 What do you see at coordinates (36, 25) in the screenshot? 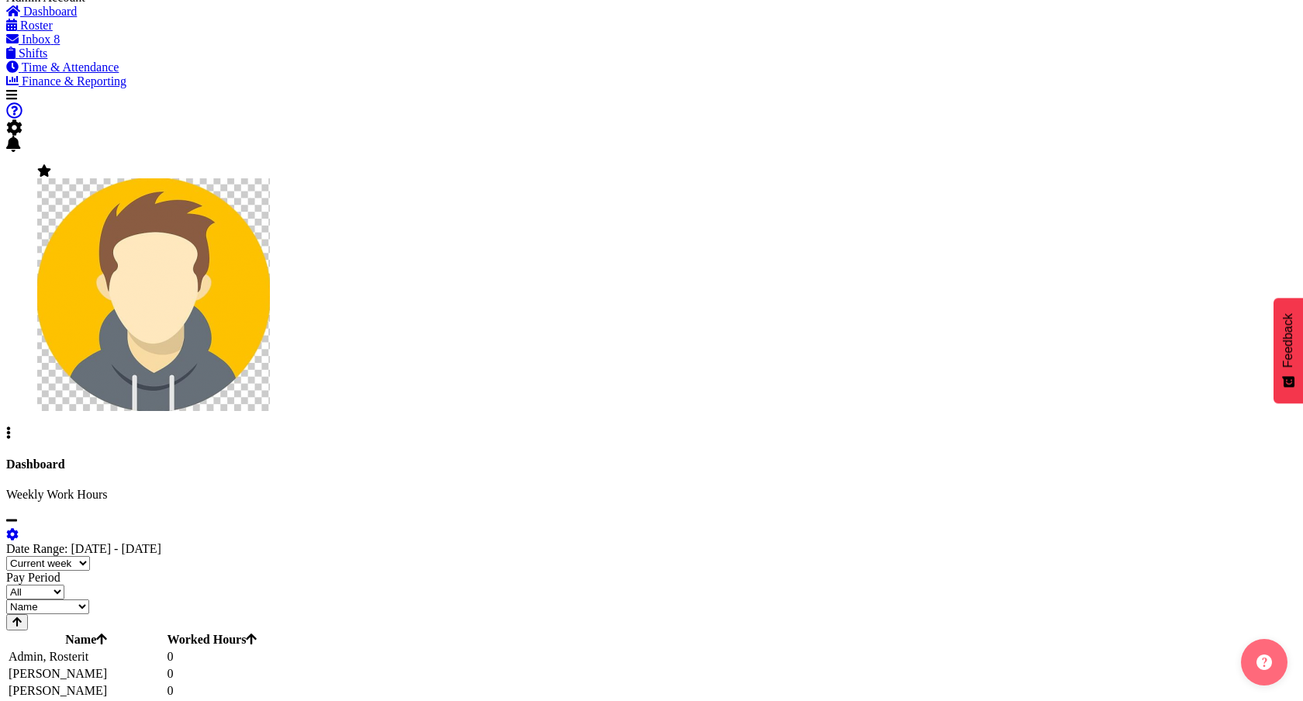
I see `span: Roster` at bounding box center [36, 25].